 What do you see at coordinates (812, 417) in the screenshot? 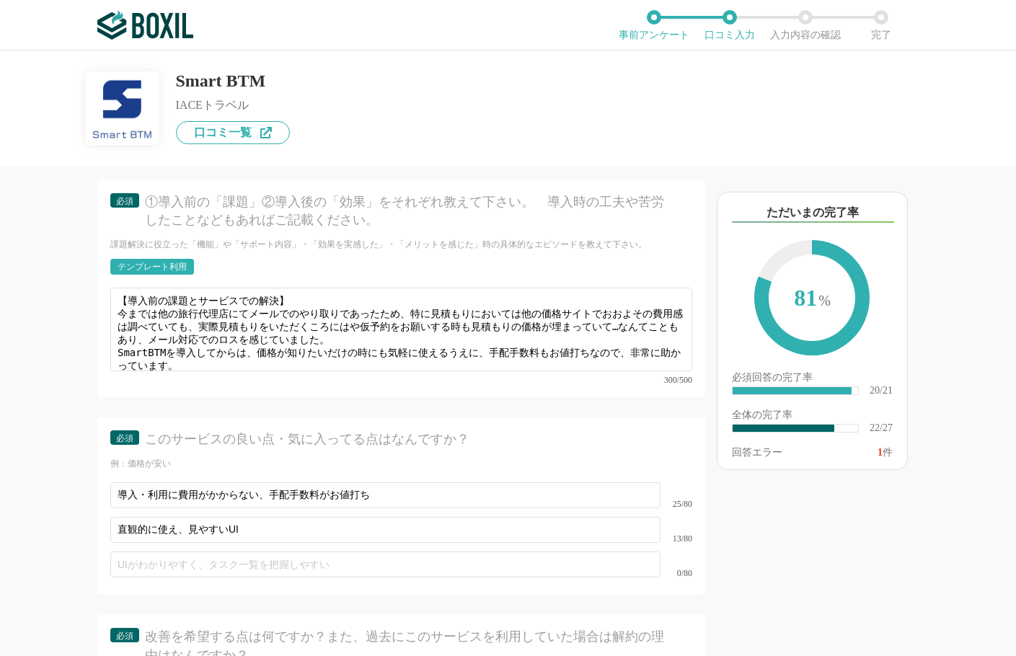
I see `div: 全体の完了率` at bounding box center [812, 417].